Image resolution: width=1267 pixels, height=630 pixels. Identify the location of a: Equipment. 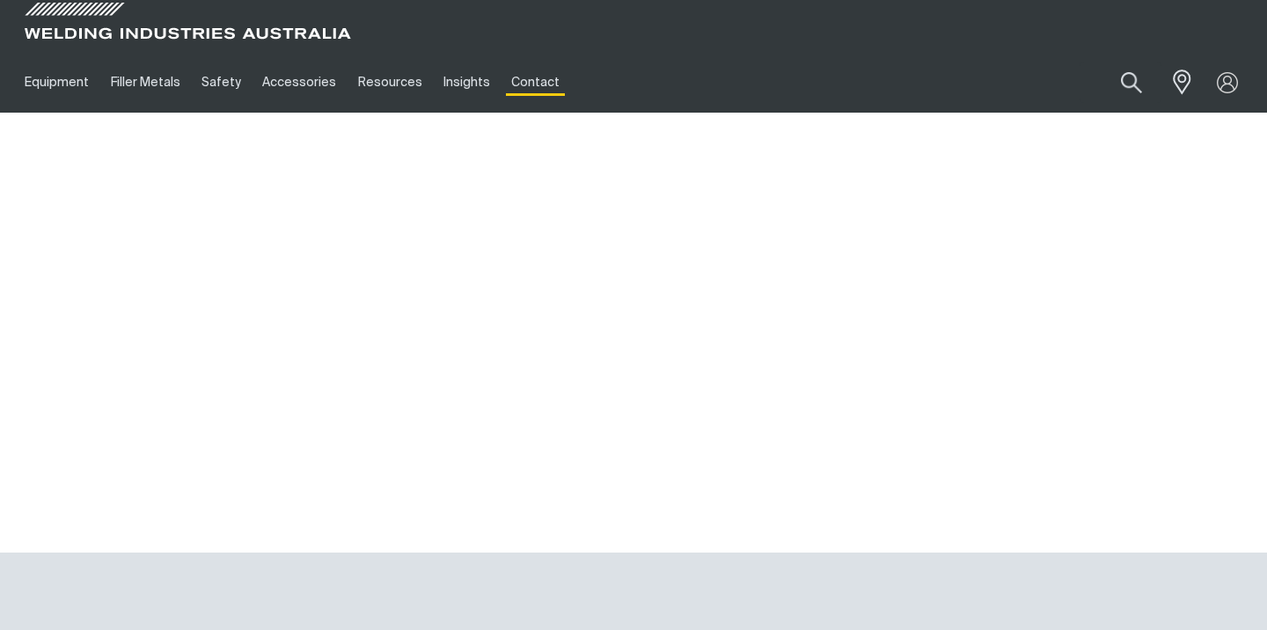
(56, 82).